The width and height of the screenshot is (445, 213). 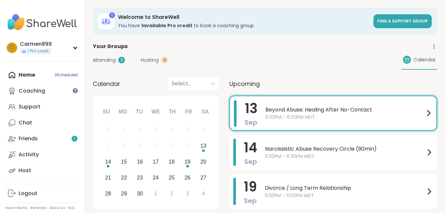 What do you see at coordinates (108, 146) in the screenshot?
I see `div: Not available Sunday, September 7th, 2025` at bounding box center [108, 146].